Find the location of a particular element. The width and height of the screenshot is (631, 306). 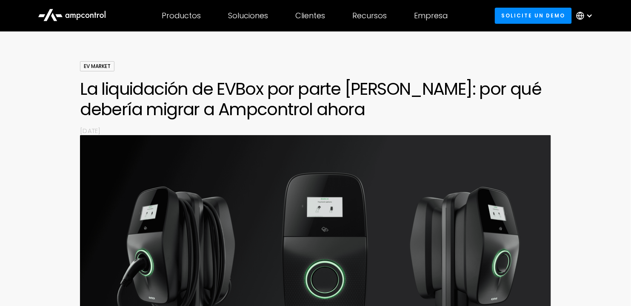

div: Recursos is located at coordinates (369, 16).